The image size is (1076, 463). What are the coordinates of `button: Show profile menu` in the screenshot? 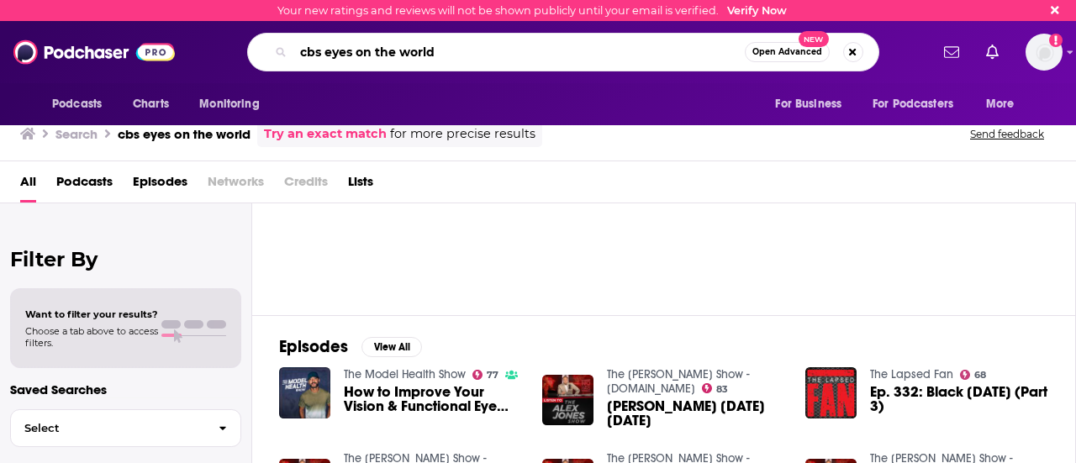 It's located at (1044, 52).